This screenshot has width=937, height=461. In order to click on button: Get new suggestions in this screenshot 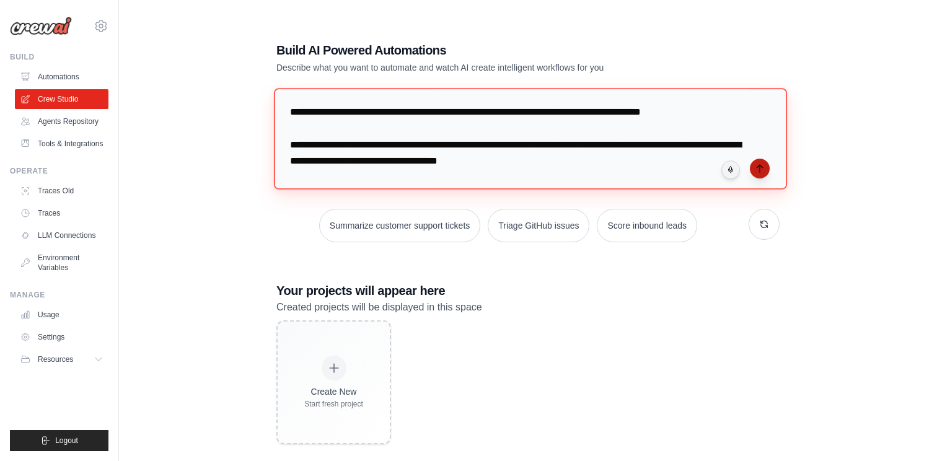, I will do `click(764, 224)`.